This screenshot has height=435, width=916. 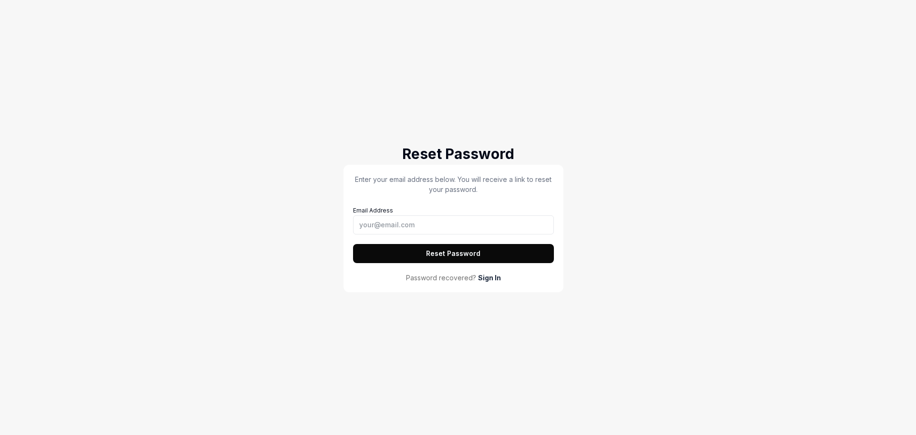 I want to click on span: Password recovered?, so click(x=441, y=277).